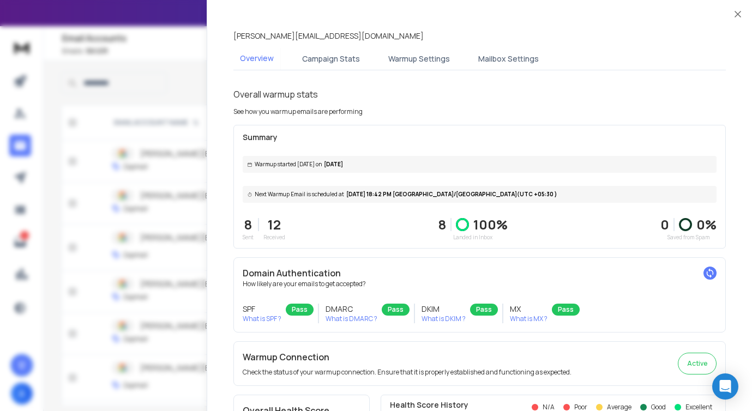 The image size is (752, 411). I want to click on p: What is DMARC ?, so click(351, 319).